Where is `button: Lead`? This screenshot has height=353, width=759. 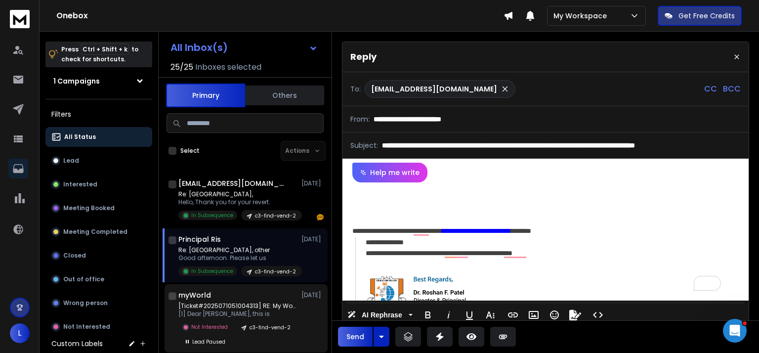
button: Lead is located at coordinates (99, 161).